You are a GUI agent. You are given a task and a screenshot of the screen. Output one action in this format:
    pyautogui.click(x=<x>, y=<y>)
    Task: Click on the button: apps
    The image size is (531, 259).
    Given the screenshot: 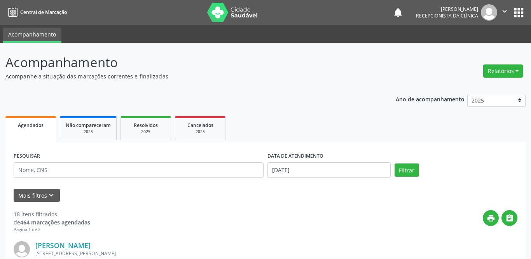 What is the action you would take?
    pyautogui.click(x=518, y=12)
    